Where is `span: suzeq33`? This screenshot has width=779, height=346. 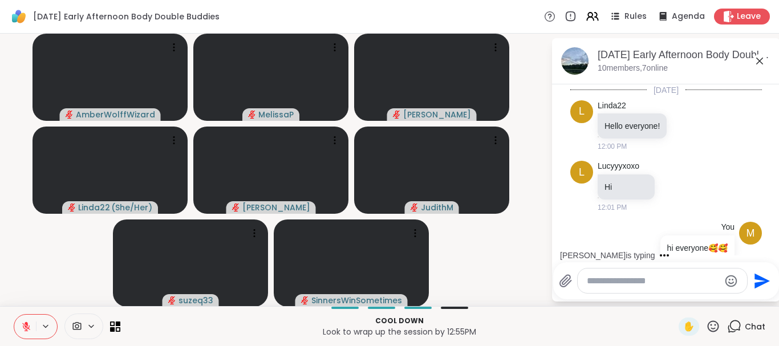 span: suzeq33 is located at coordinates (196, 301).